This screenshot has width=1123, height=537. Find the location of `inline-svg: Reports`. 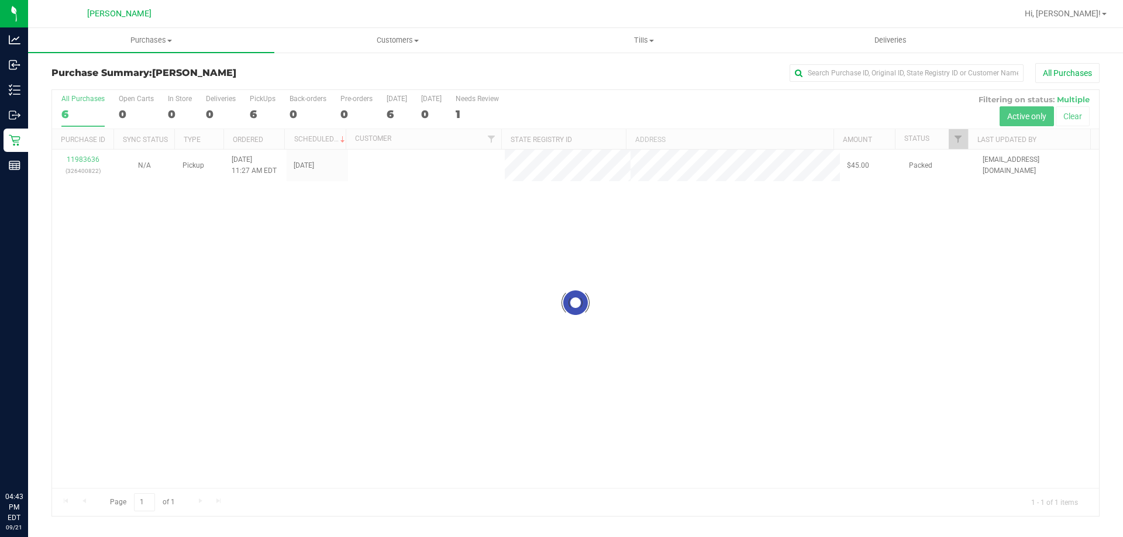

inline-svg: Reports is located at coordinates (15, 166).